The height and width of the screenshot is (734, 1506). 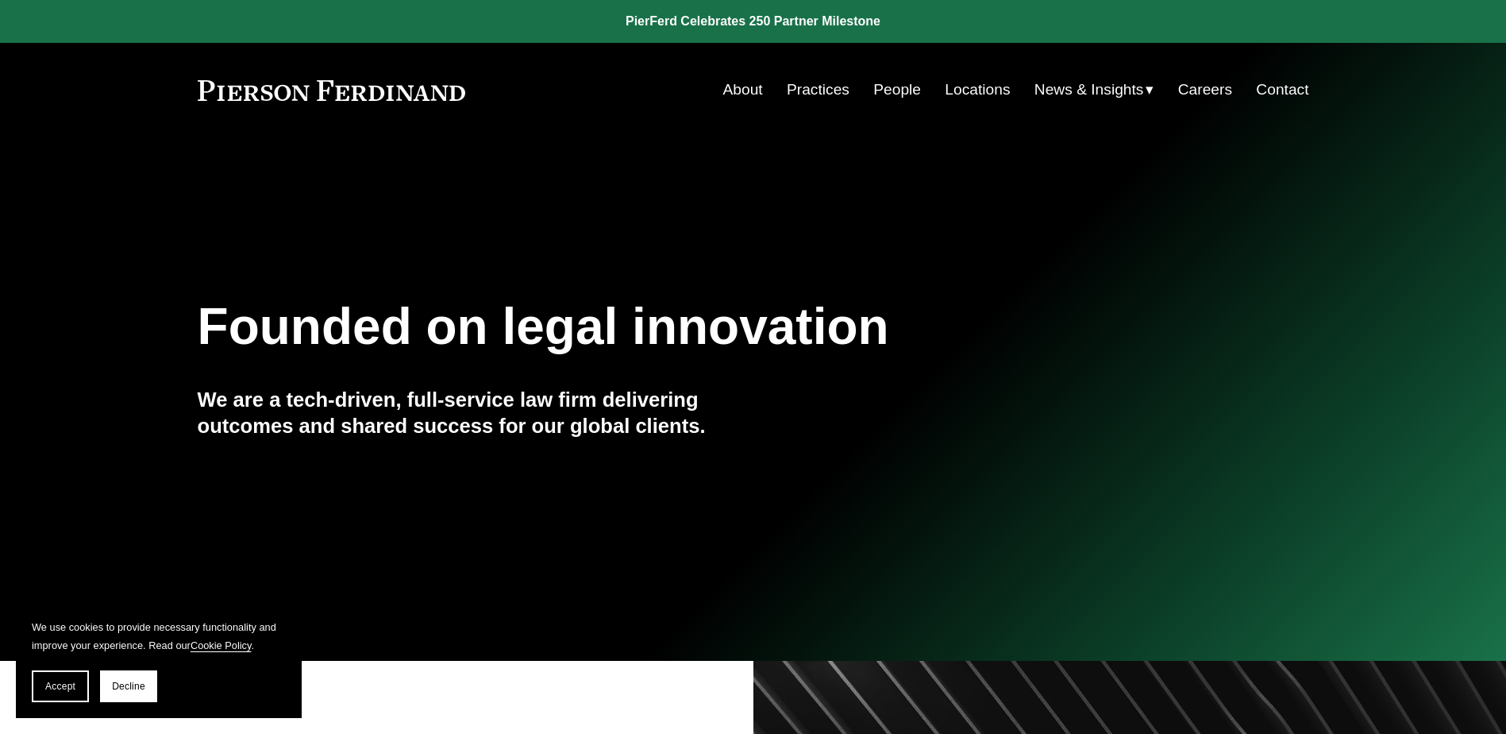 I want to click on span: Decline, so click(x=129, y=686).